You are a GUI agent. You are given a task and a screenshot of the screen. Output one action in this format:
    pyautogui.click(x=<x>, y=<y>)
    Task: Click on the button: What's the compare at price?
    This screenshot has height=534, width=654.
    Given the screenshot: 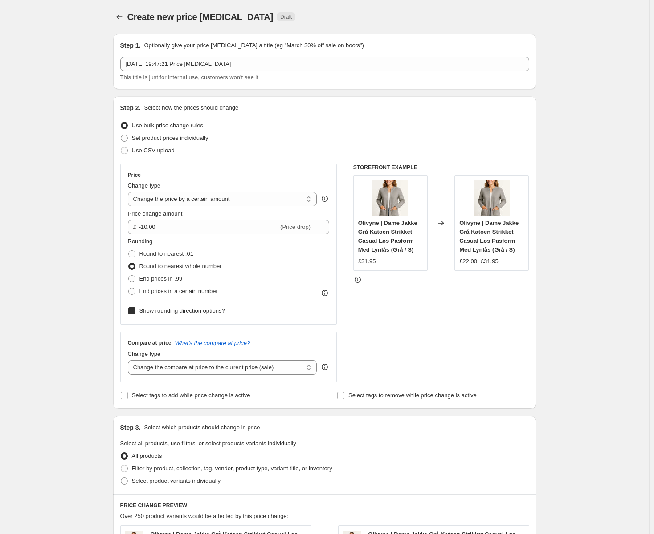 What is the action you would take?
    pyautogui.click(x=212, y=343)
    